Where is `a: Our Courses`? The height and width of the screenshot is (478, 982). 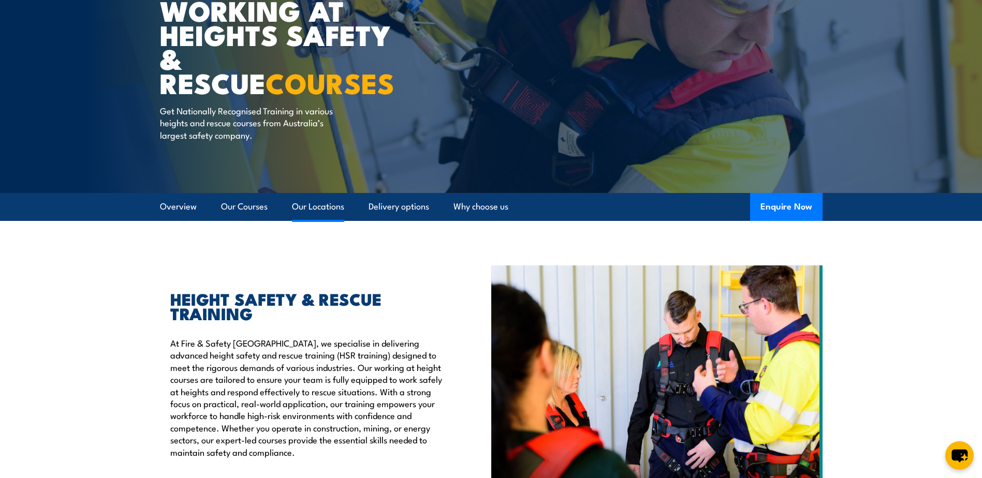 a: Our Courses is located at coordinates (244, 207).